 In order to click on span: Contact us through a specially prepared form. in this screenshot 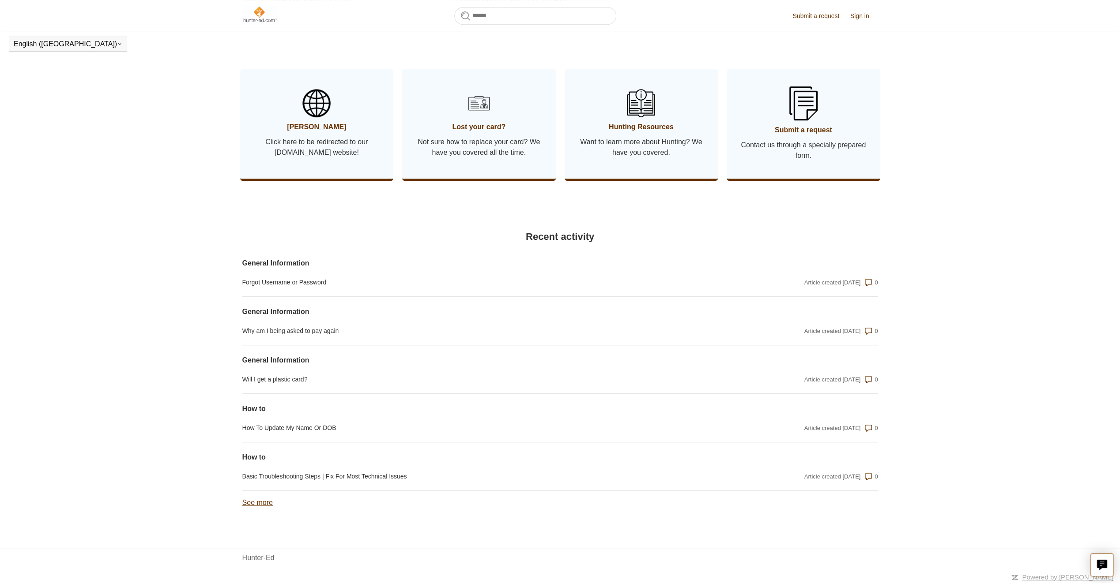, I will do `click(803, 150)`.